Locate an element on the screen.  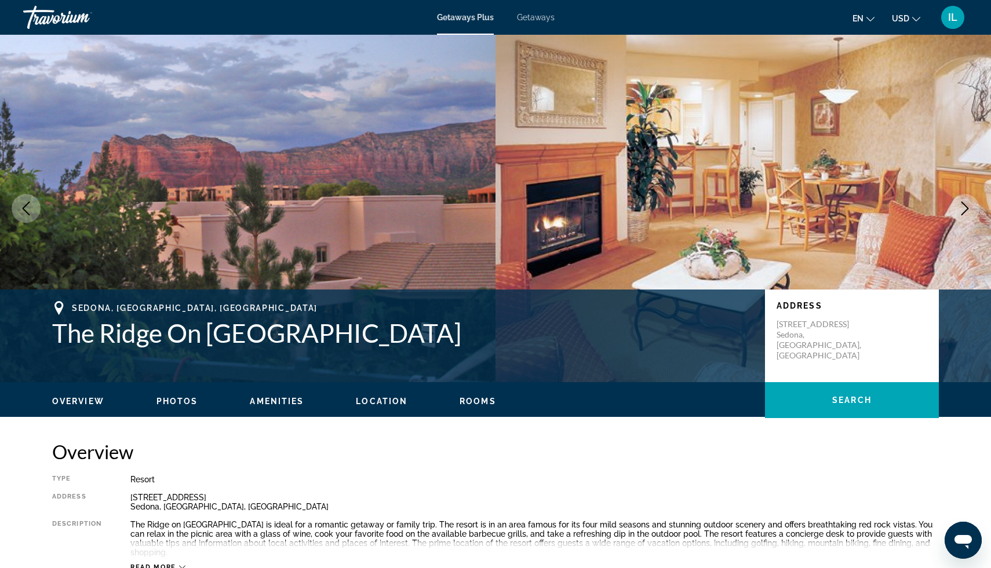
a: Travorium is located at coordinates (81, 17).